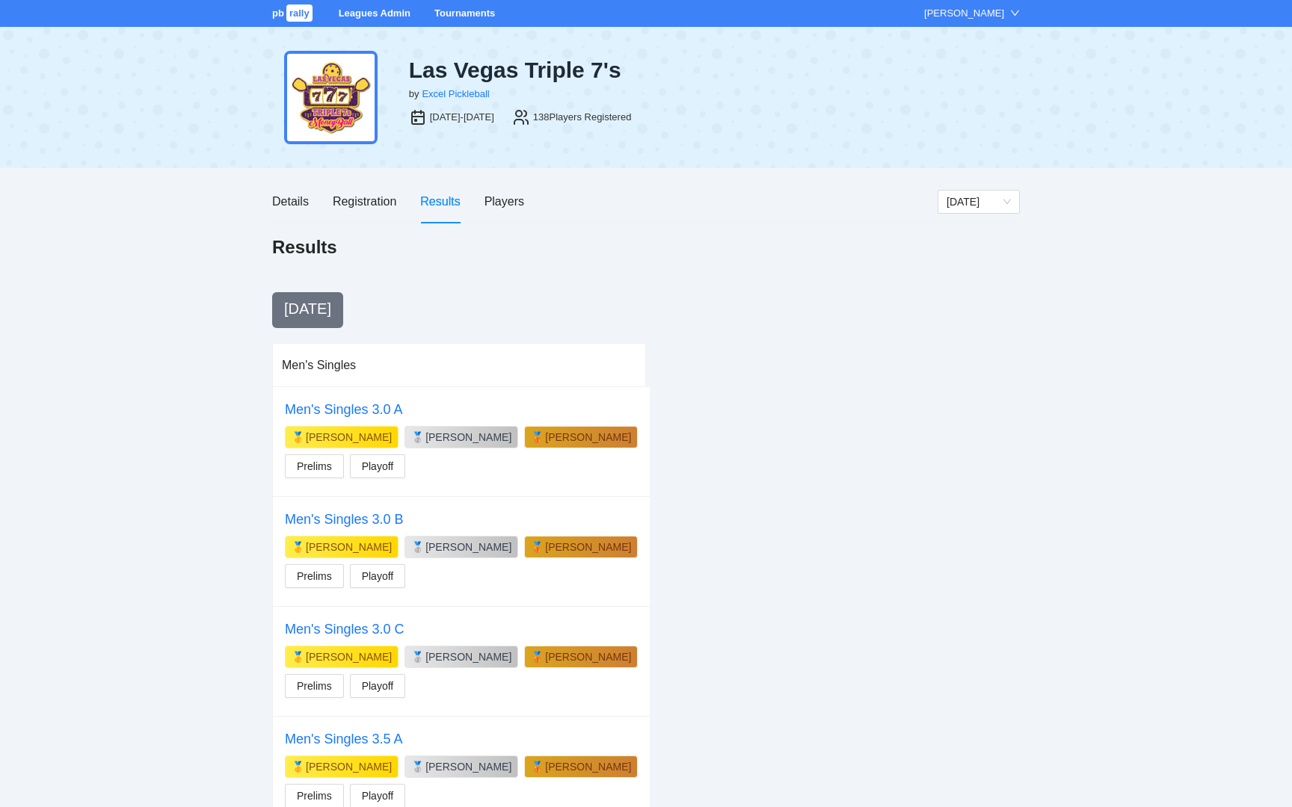 Image resolution: width=1292 pixels, height=807 pixels. Describe the element at coordinates (374, 13) in the screenshot. I see `a: Leagues Admin` at that location.